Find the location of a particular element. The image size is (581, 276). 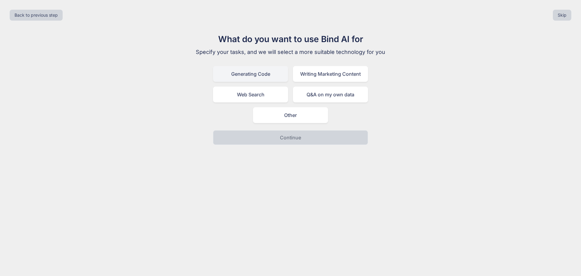

h1: What do you want to use Bind AI for is located at coordinates (290, 39).